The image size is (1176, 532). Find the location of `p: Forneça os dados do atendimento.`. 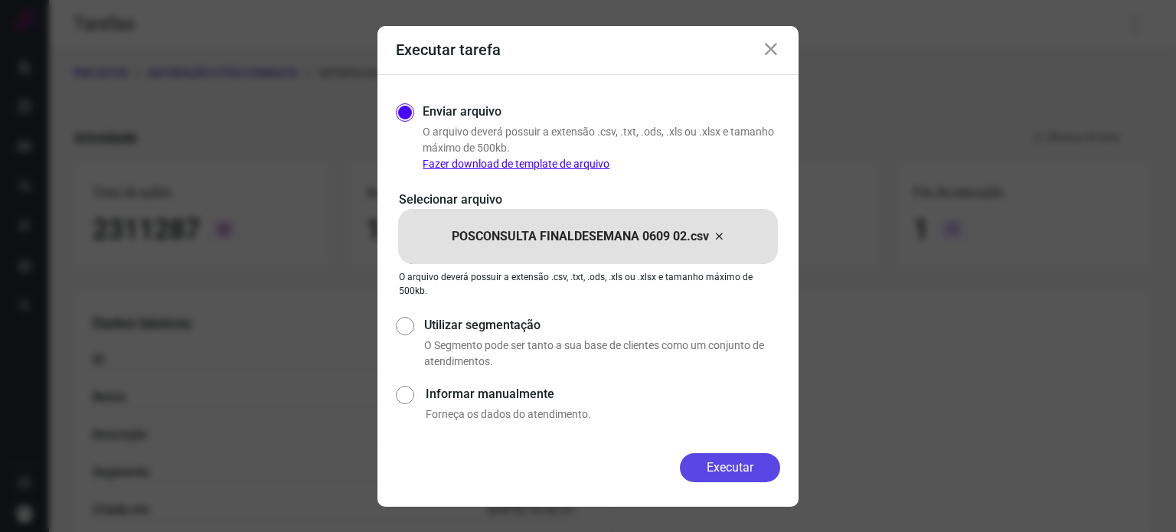

p: Forneça os dados do atendimento. is located at coordinates (603, 414).